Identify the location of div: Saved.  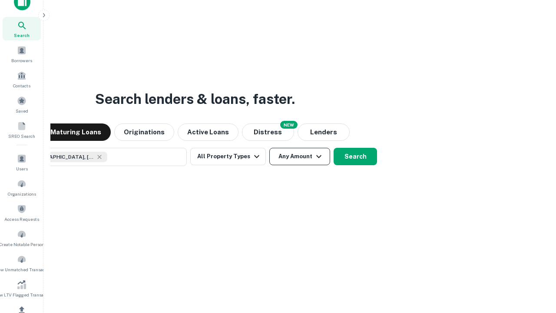
(22, 104).